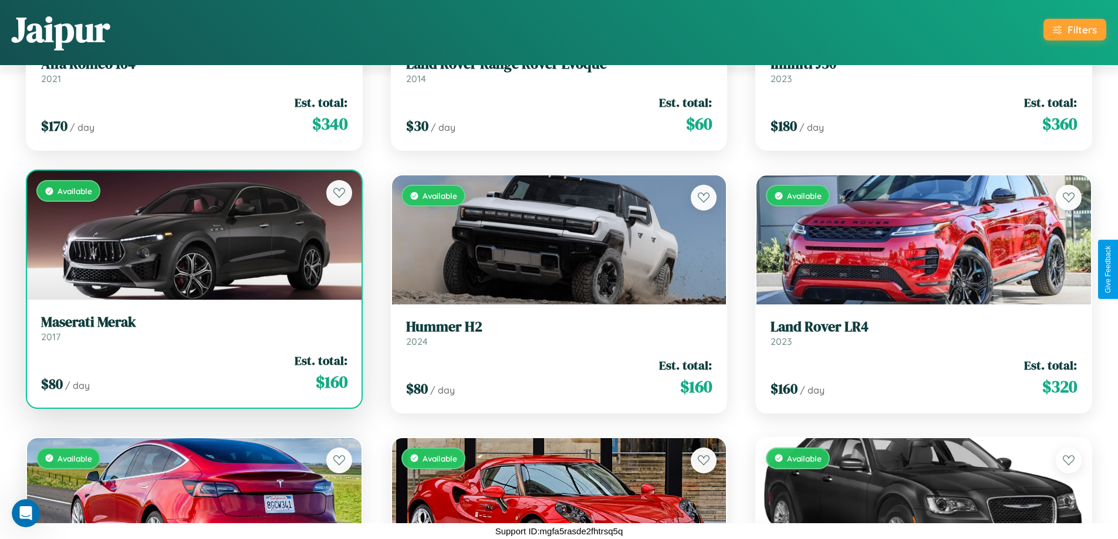 This screenshot has height=539, width=1118. Describe the element at coordinates (51, 79) in the screenshot. I see `span: 2021` at that location.